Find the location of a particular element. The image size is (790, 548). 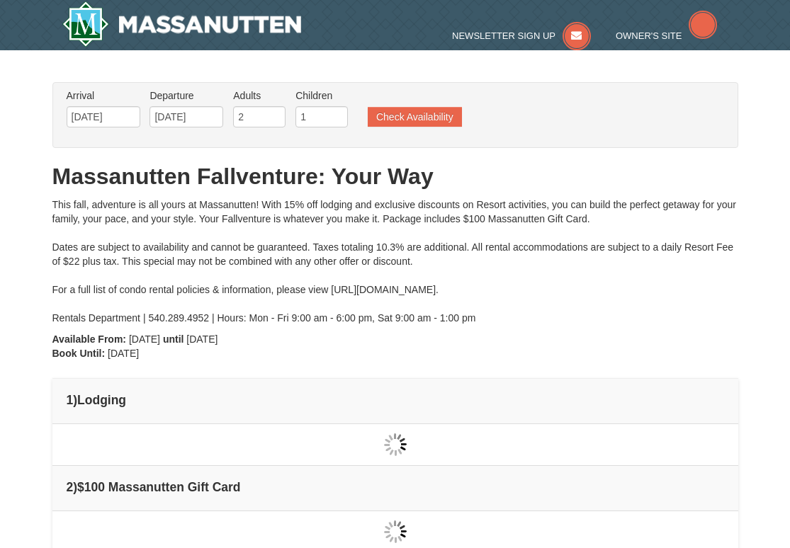

a: Newsletter Sign Up is located at coordinates (521, 35).